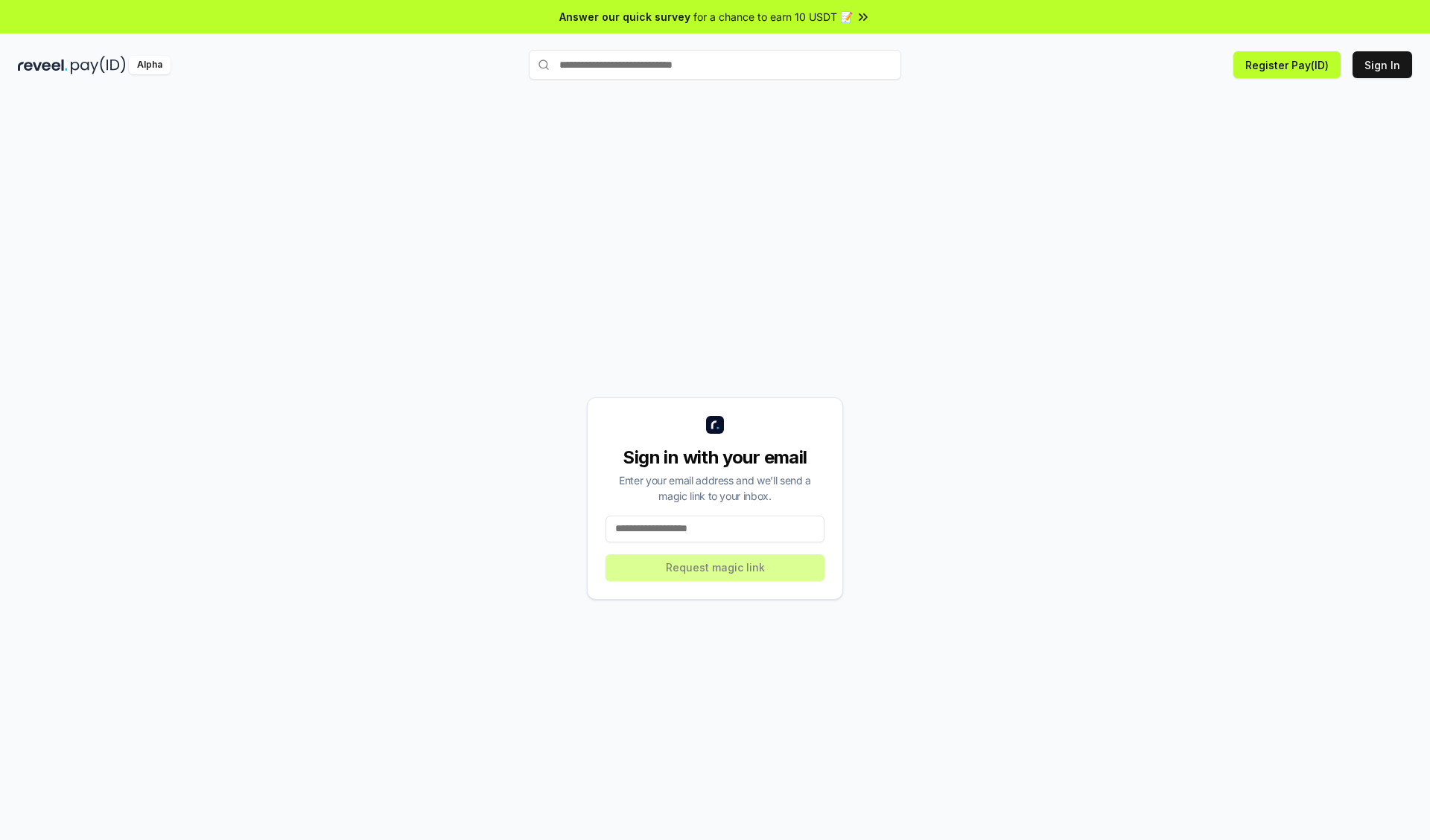  Describe the element at coordinates (715, 458) in the screenshot. I see `div: Sign in with your email` at that location.